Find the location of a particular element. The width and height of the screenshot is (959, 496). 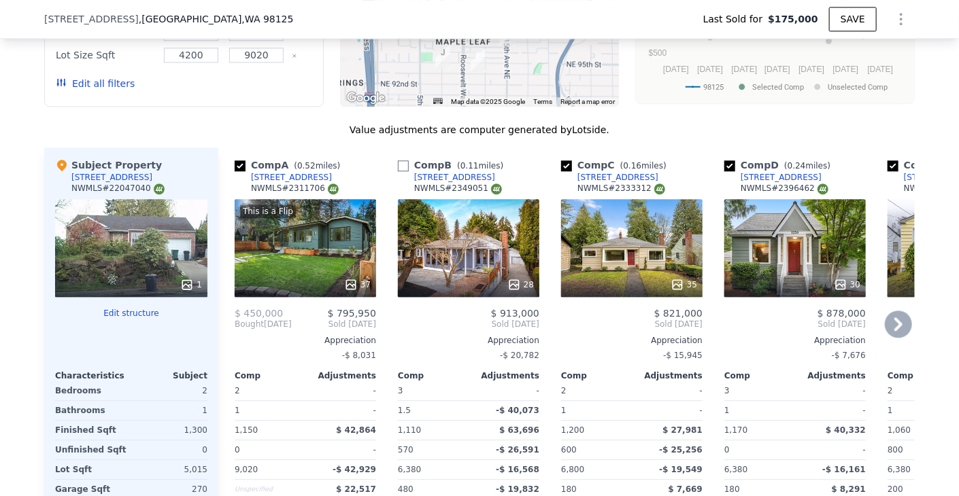

span: $ 40,332 is located at coordinates (845, 430).